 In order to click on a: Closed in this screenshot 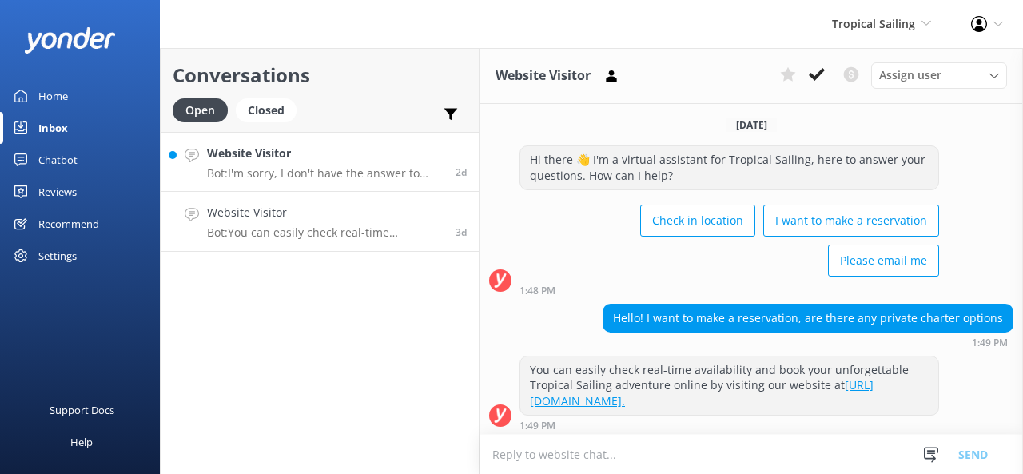, I will do `click(270, 109)`.